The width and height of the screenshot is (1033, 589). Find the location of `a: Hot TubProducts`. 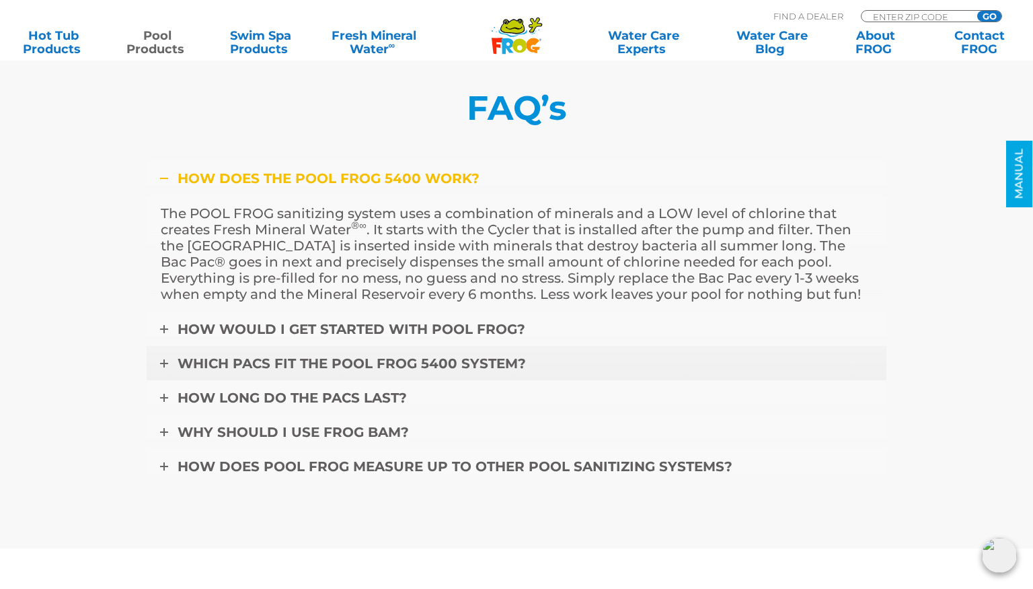

a: Hot TubProducts is located at coordinates (54, 42).